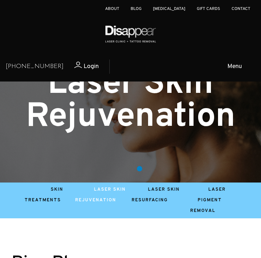 This screenshot has width=261, height=258. Describe the element at coordinates (130, 34) in the screenshot. I see `img: Disappear - Laser Clinic and Tattoo Removal Services in Sydney, Australia` at that location.